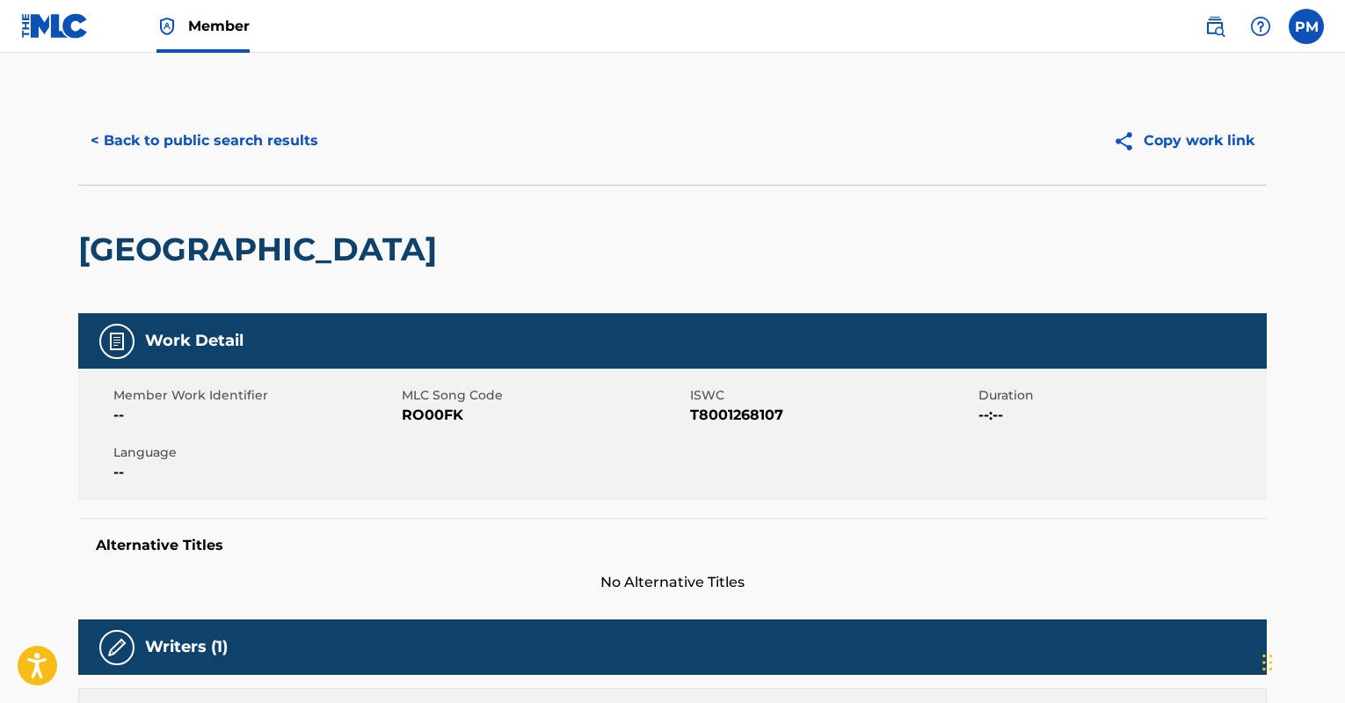 Image resolution: width=1345 pixels, height=703 pixels. What do you see at coordinates (1215, 26) in the screenshot?
I see `img: search` at bounding box center [1215, 26].